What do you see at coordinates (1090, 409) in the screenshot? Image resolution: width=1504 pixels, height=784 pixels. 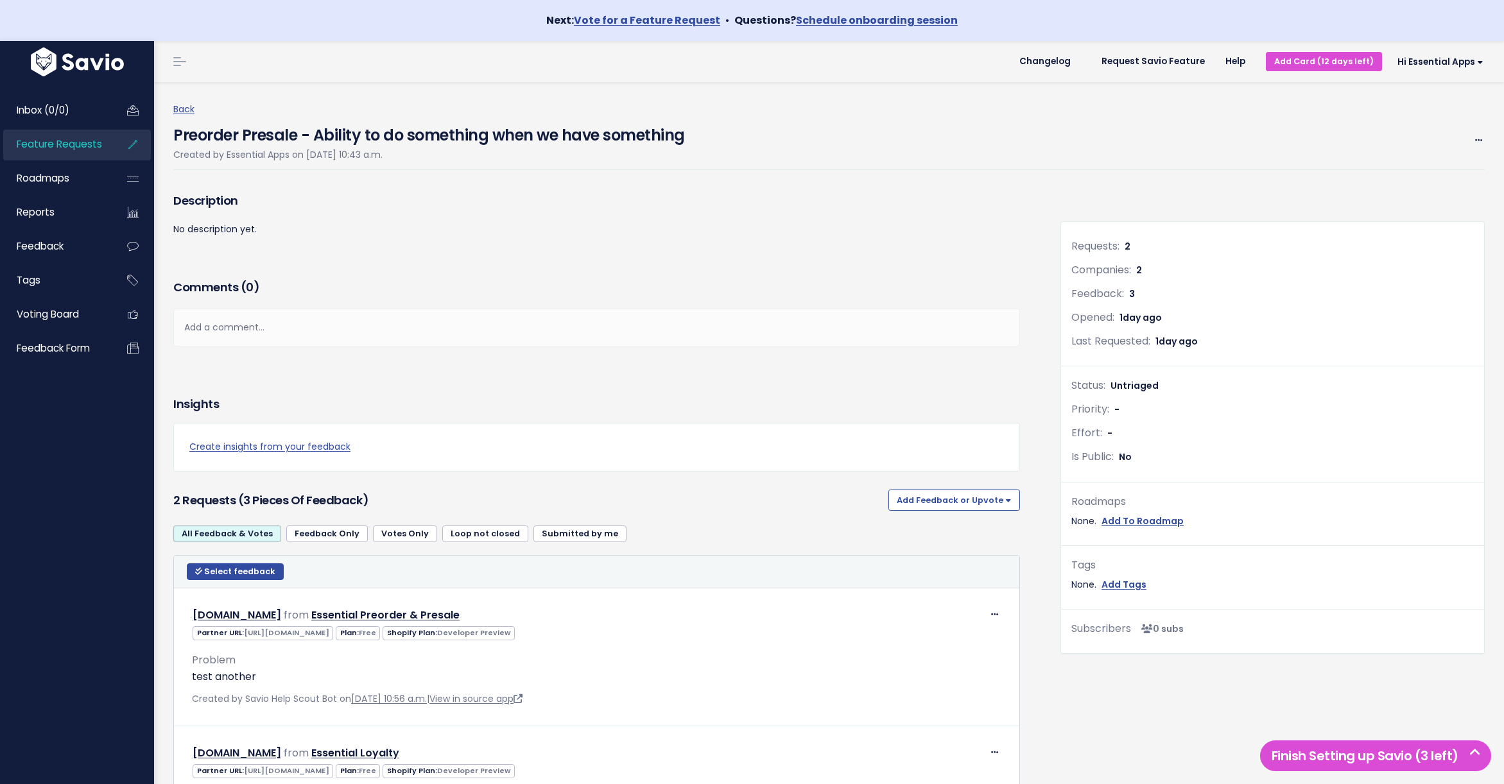 I see `span: Priority:` at bounding box center [1090, 409].